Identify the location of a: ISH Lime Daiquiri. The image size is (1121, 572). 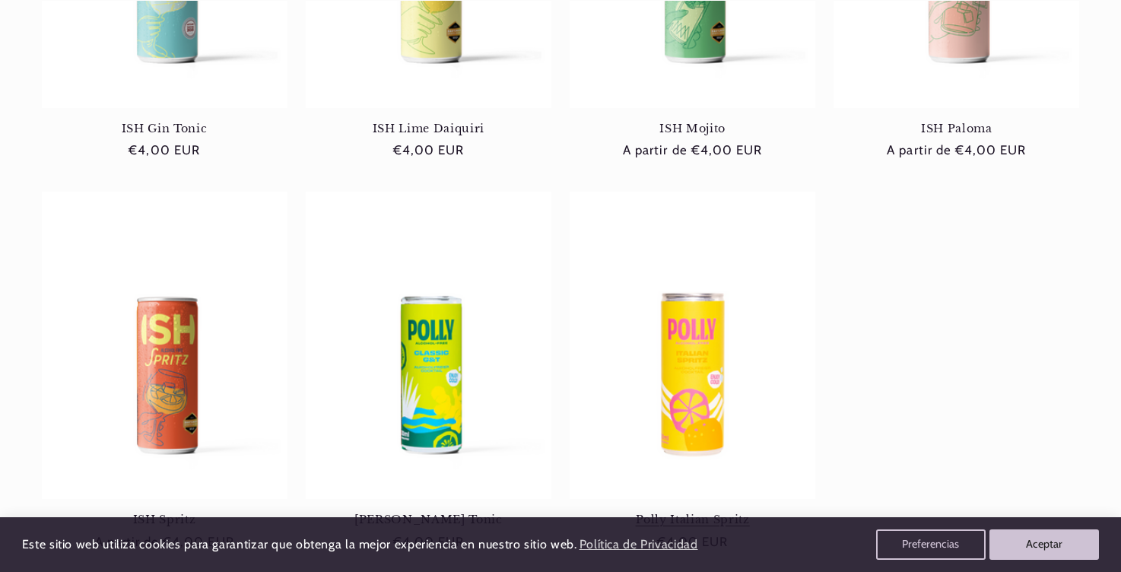
(428, 128).